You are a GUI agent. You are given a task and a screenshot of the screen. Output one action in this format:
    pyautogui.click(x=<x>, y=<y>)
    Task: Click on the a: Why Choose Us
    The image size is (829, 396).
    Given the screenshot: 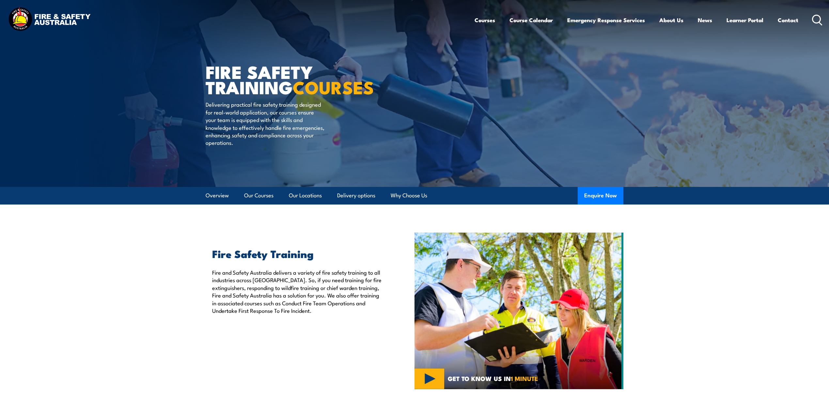 What is the action you would take?
    pyautogui.click(x=409, y=196)
    